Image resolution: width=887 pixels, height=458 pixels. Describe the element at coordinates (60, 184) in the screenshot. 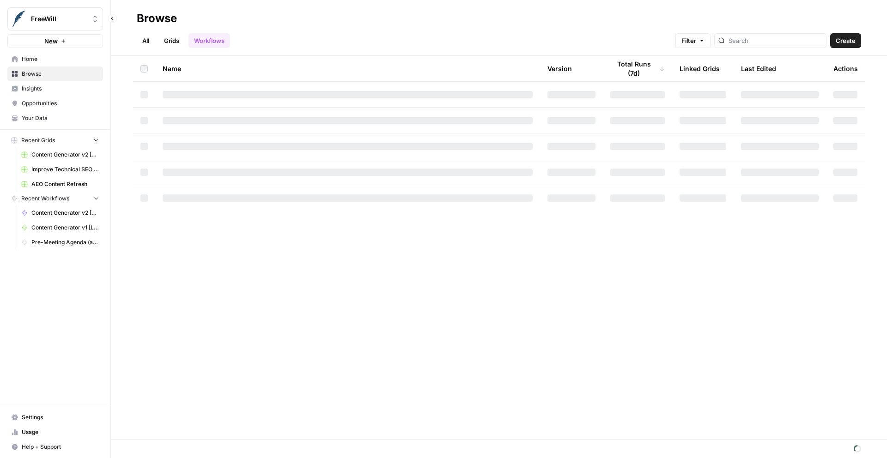

I see `a: AEO Content Refresh` at that location.